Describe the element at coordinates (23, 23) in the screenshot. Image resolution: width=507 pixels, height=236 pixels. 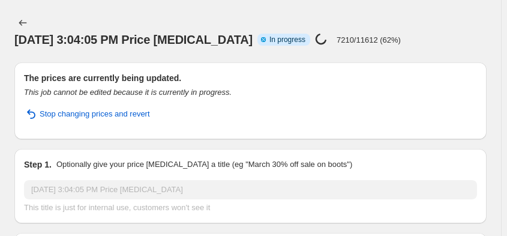
I see `button: Price change jobs` at that location.